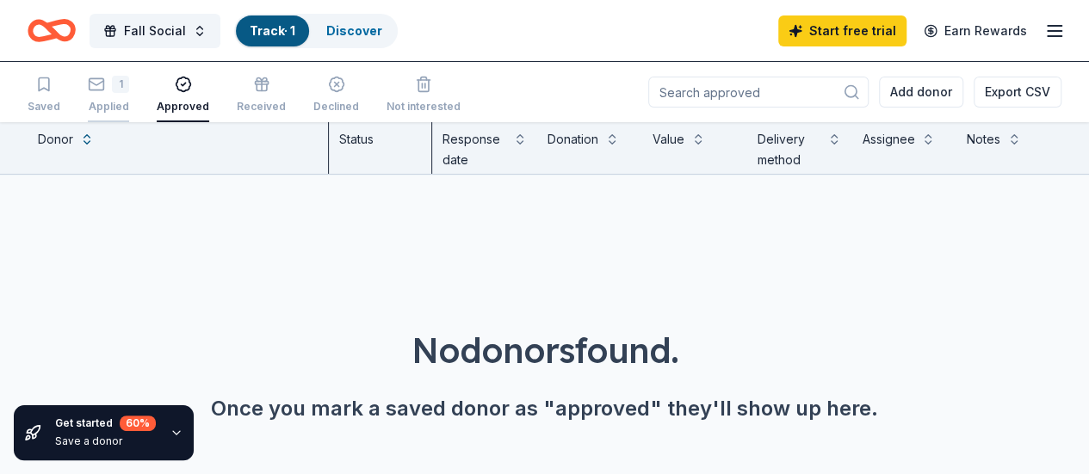 This screenshot has height=474, width=1089. I want to click on a: Home, so click(52, 30).